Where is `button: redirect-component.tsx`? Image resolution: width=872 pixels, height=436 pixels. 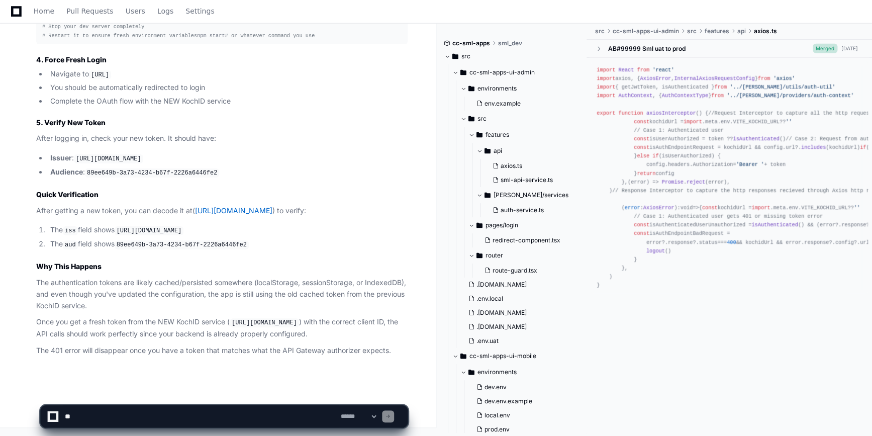 button: redirect-component.tsx is located at coordinates (527, 240).